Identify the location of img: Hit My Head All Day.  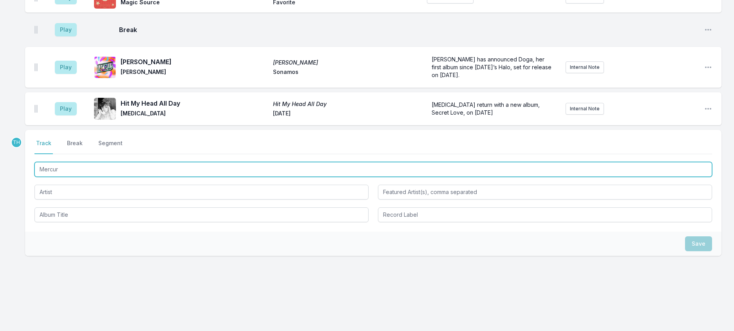
(105, 109).